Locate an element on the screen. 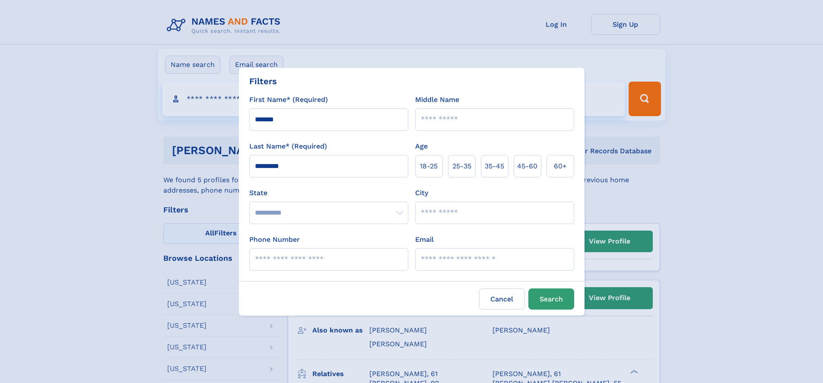  label: Age is located at coordinates (421, 146).